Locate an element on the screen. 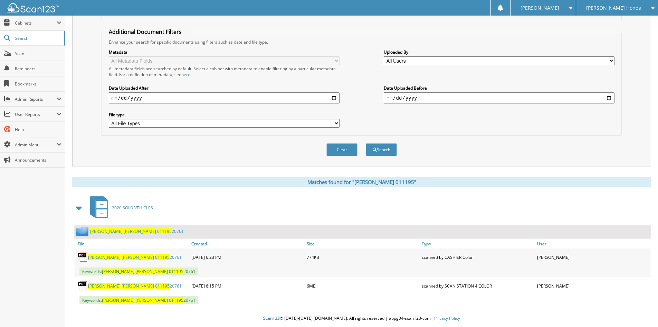 This screenshot has height=327, width=658. legend: Additional Document Filters is located at coordinates (145, 32).